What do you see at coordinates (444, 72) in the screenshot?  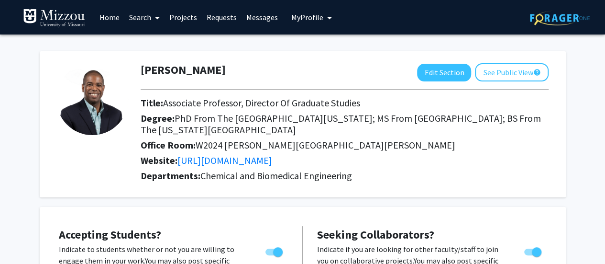 I see `button: Edit Section` at bounding box center [444, 72].